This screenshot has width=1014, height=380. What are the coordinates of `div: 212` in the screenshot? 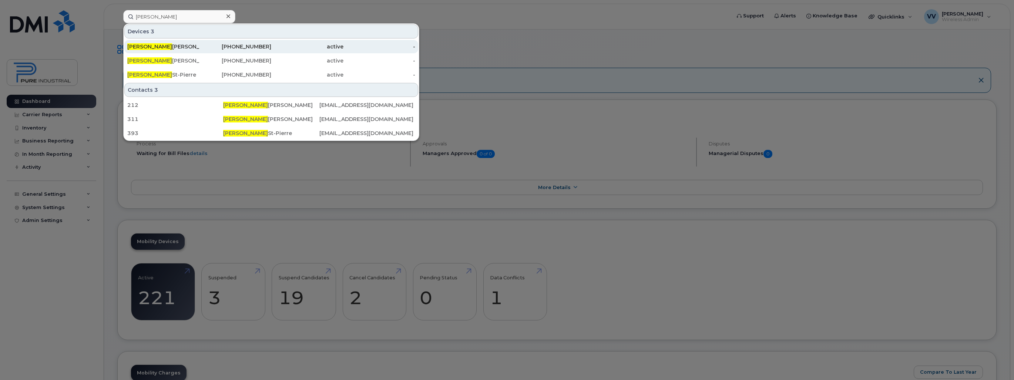 It's located at (175, 105).